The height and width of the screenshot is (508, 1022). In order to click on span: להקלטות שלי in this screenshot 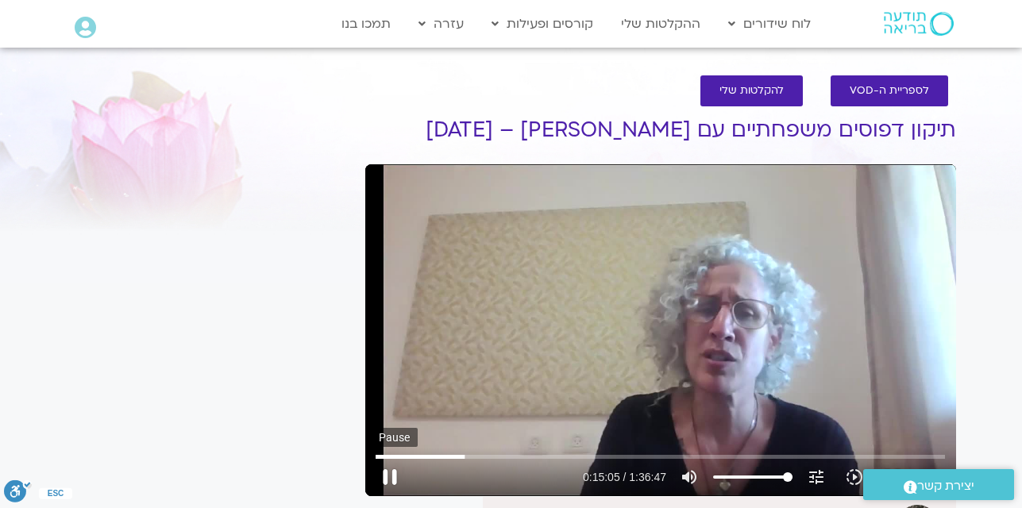, I will do `click(751, 91)`.